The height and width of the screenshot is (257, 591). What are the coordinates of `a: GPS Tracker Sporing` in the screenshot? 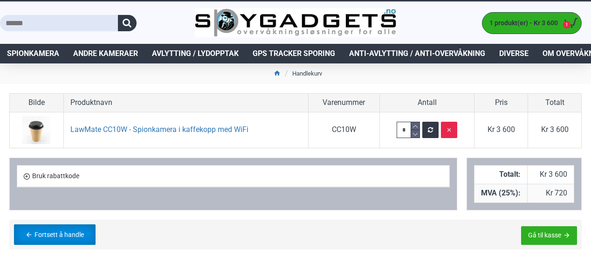 It's located at (294, 54).